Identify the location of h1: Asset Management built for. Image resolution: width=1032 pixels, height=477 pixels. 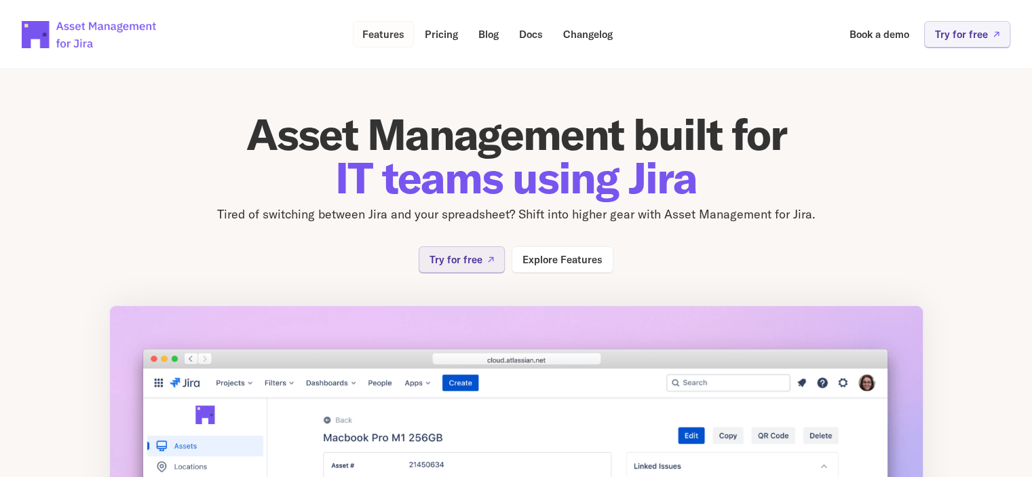
(516, 156).